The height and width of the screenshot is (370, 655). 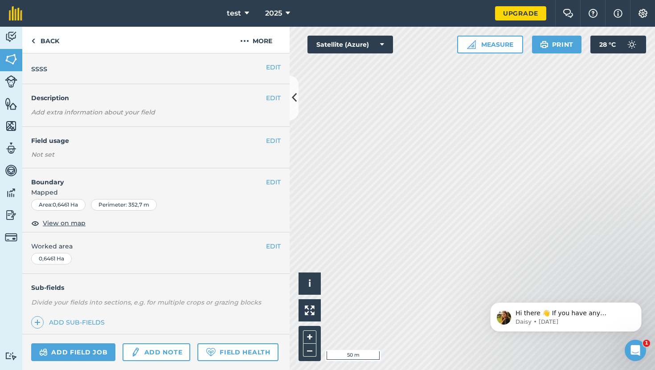 I want to click on a: Back, so click(x=45, y=40).